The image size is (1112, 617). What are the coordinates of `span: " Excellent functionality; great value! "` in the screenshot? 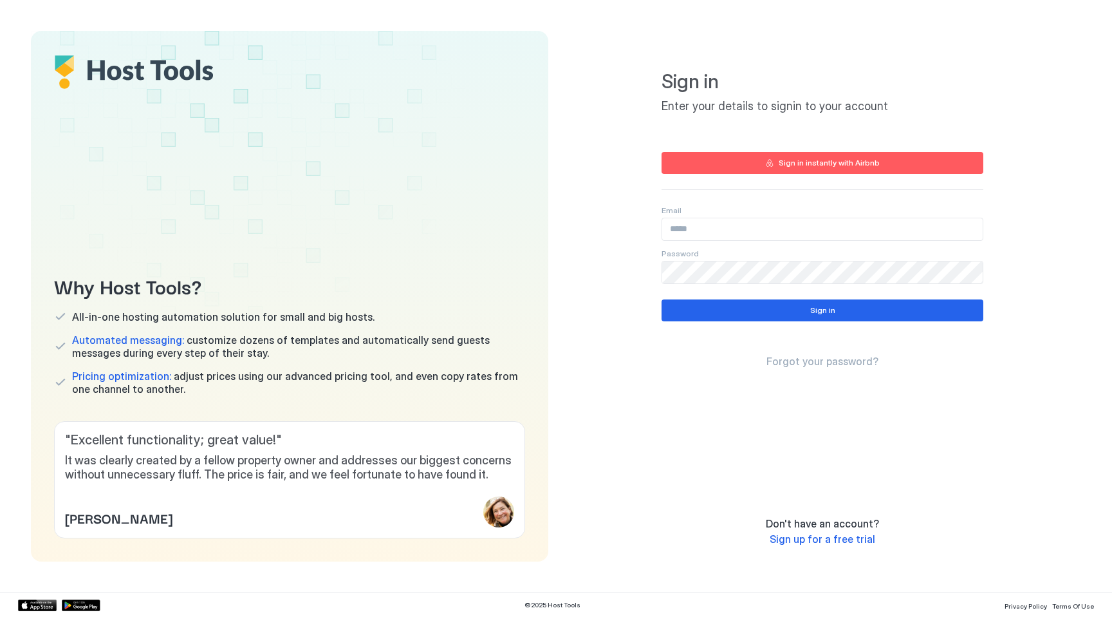 It's located at (290, 440).